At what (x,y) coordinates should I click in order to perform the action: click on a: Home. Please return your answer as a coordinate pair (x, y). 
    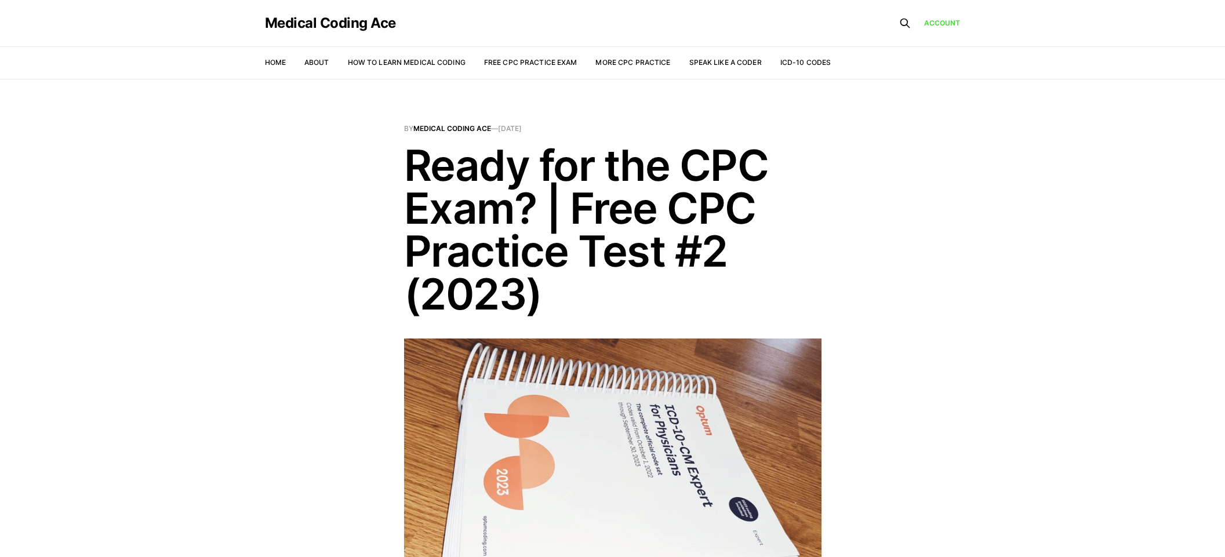
    Looking at the image, I should click on (275, 62).